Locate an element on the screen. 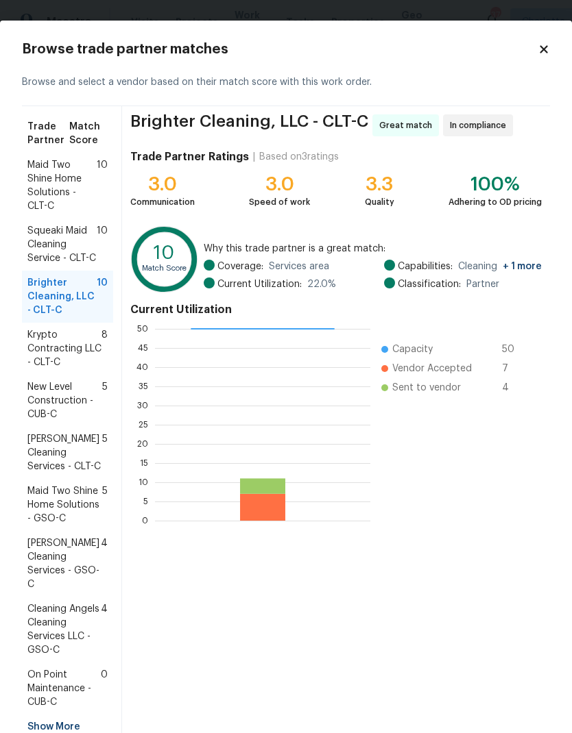 Image resolution: width=572 pixels, height=733 pixels. text: 20 is located at coordinates (143, 443).